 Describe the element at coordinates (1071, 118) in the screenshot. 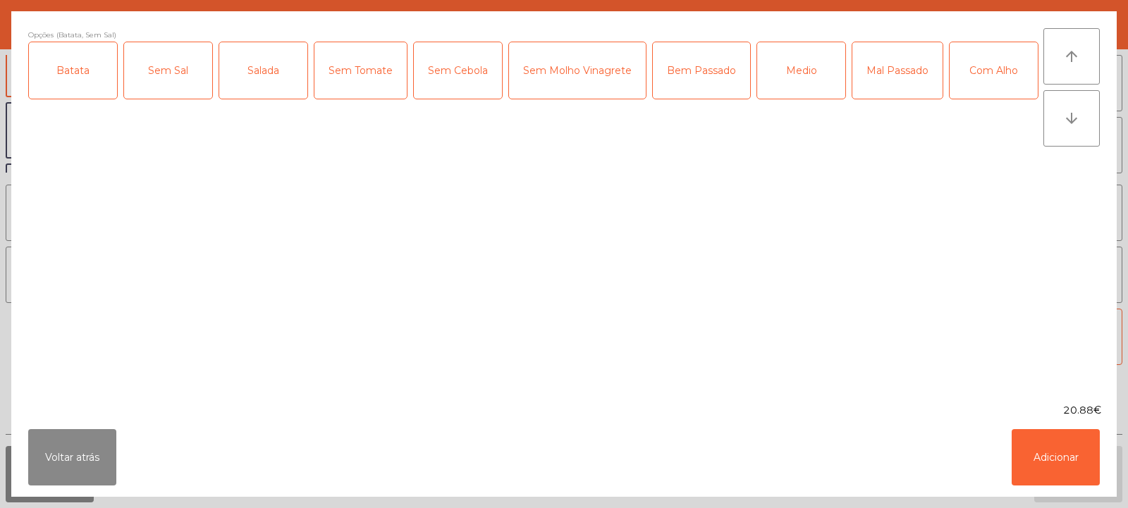

I see `i: arrow_downward` at that location.